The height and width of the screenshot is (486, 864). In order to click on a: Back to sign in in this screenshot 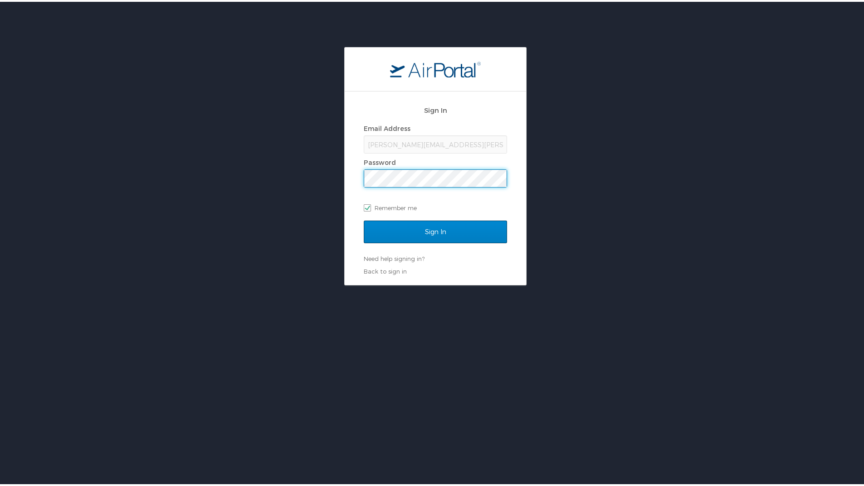, I will do `click(385, 270)`.